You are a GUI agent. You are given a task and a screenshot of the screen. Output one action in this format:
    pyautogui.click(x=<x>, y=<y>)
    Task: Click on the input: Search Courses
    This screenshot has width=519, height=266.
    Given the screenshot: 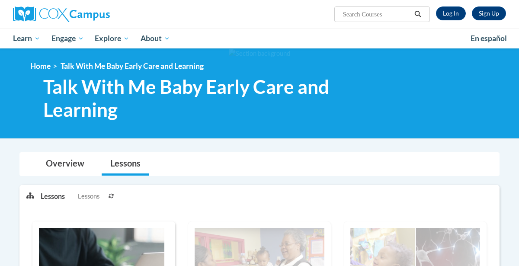 What is the action you would take?
    pyautogui.click(x=376, y=14)
    